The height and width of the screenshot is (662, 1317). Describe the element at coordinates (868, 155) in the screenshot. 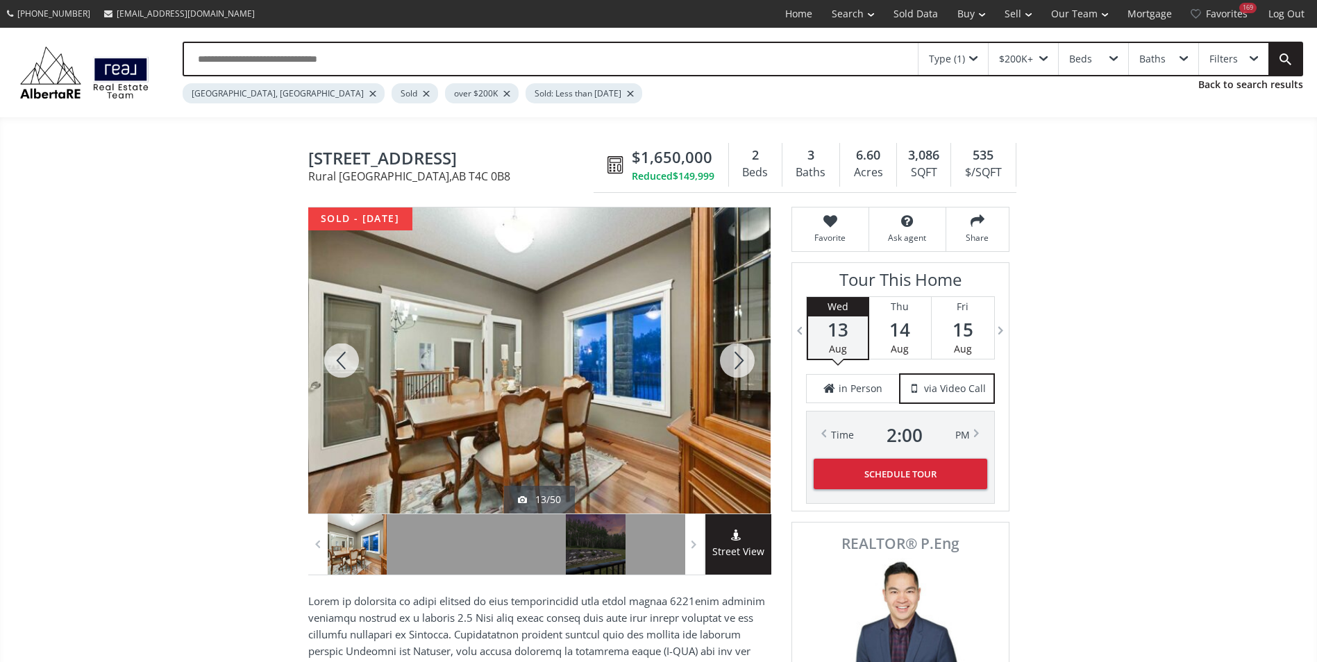

I see `div: 6.60` at that location.